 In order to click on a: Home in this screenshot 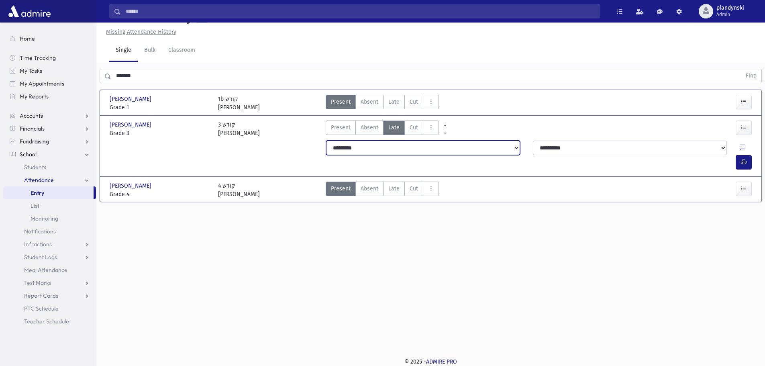, I will do `click(49, 39)`.